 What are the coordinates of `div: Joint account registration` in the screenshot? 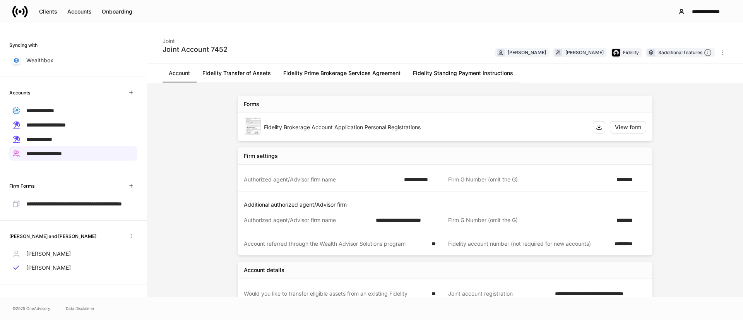 It's located at (499, 298).